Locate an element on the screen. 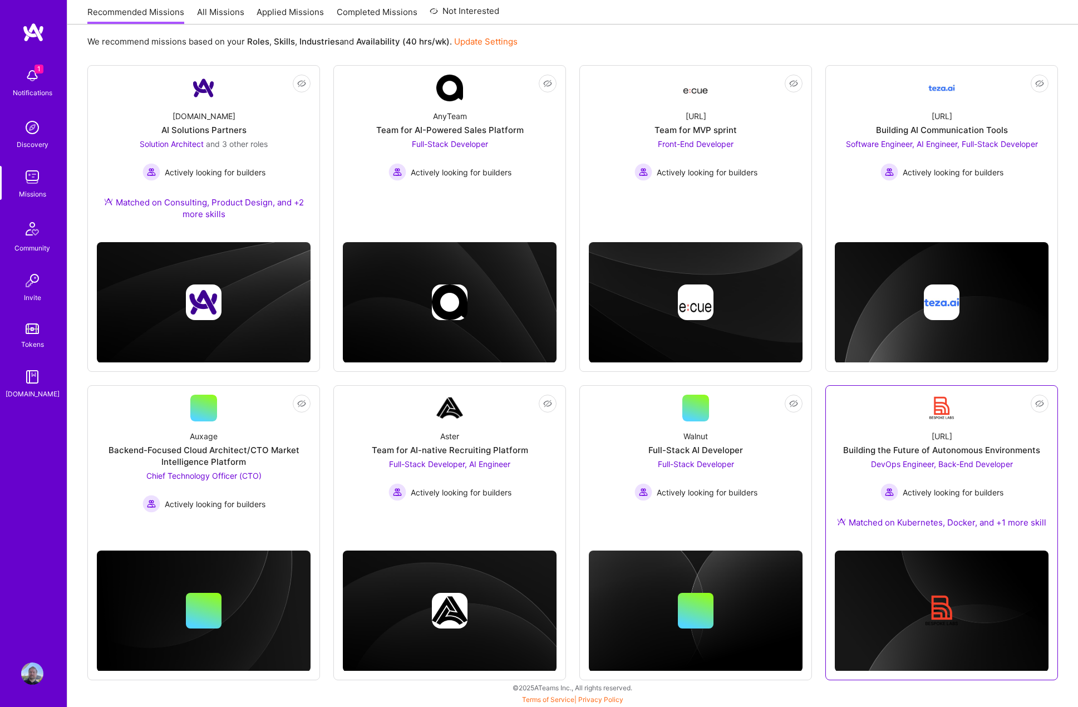 The image size is (1078, 707). img: logo is located at coordinates (33, 32).